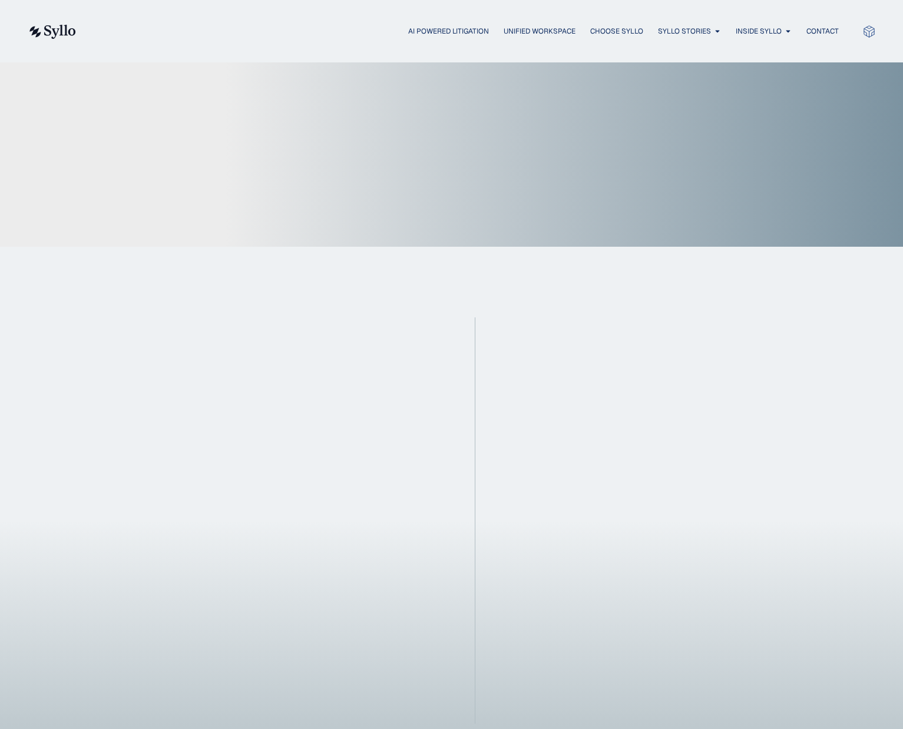 Image resolution: width=903 pixels, height=729 pixels. What do you see at coordinates (469, 31) in the screenshot?
I see `div: Menu Toggle` at bounding box center [469, 31].